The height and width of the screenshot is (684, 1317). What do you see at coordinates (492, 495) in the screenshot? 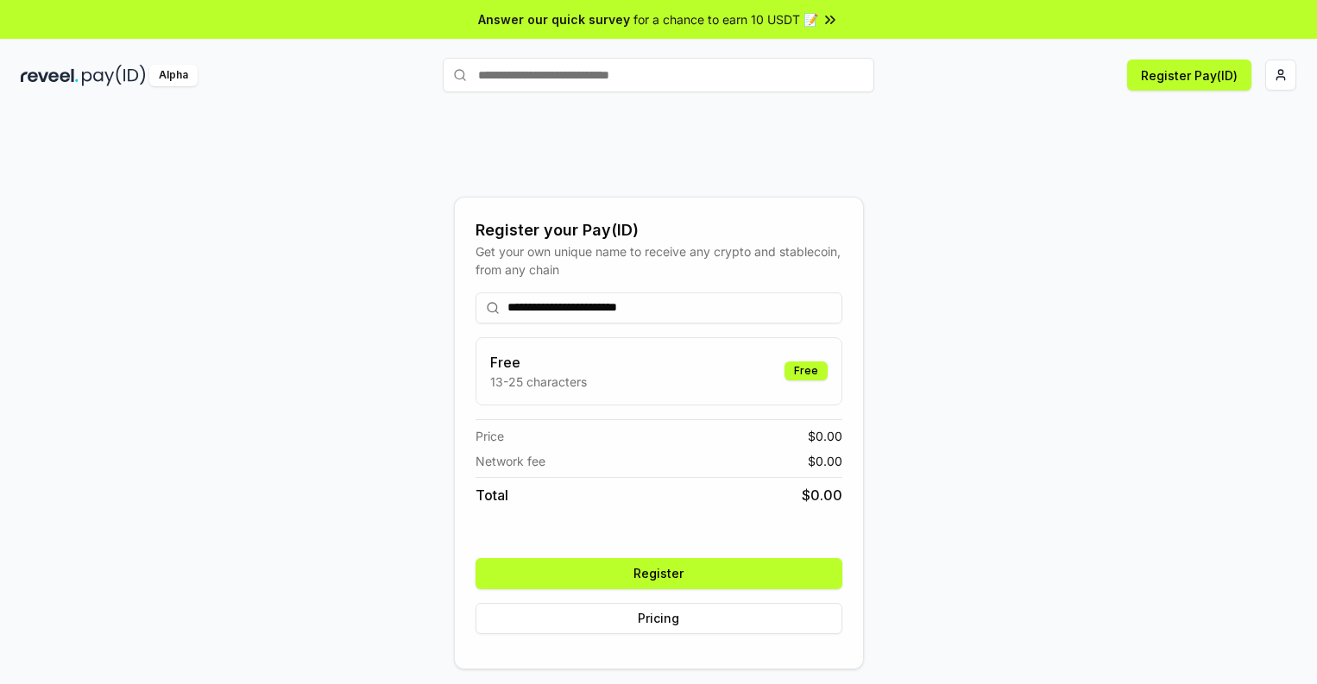
I see `span: Total` at bounding box center [492, 495].